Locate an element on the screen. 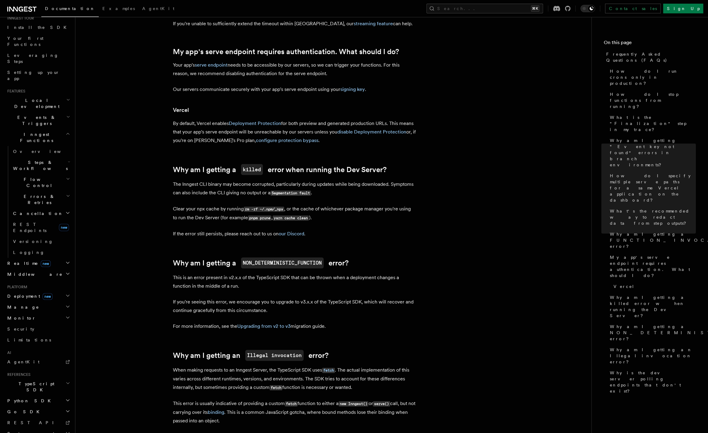 The width and height of the screenshot is (708, 433). span: How do I run crons only in production? is located at coordinates (653, 77).